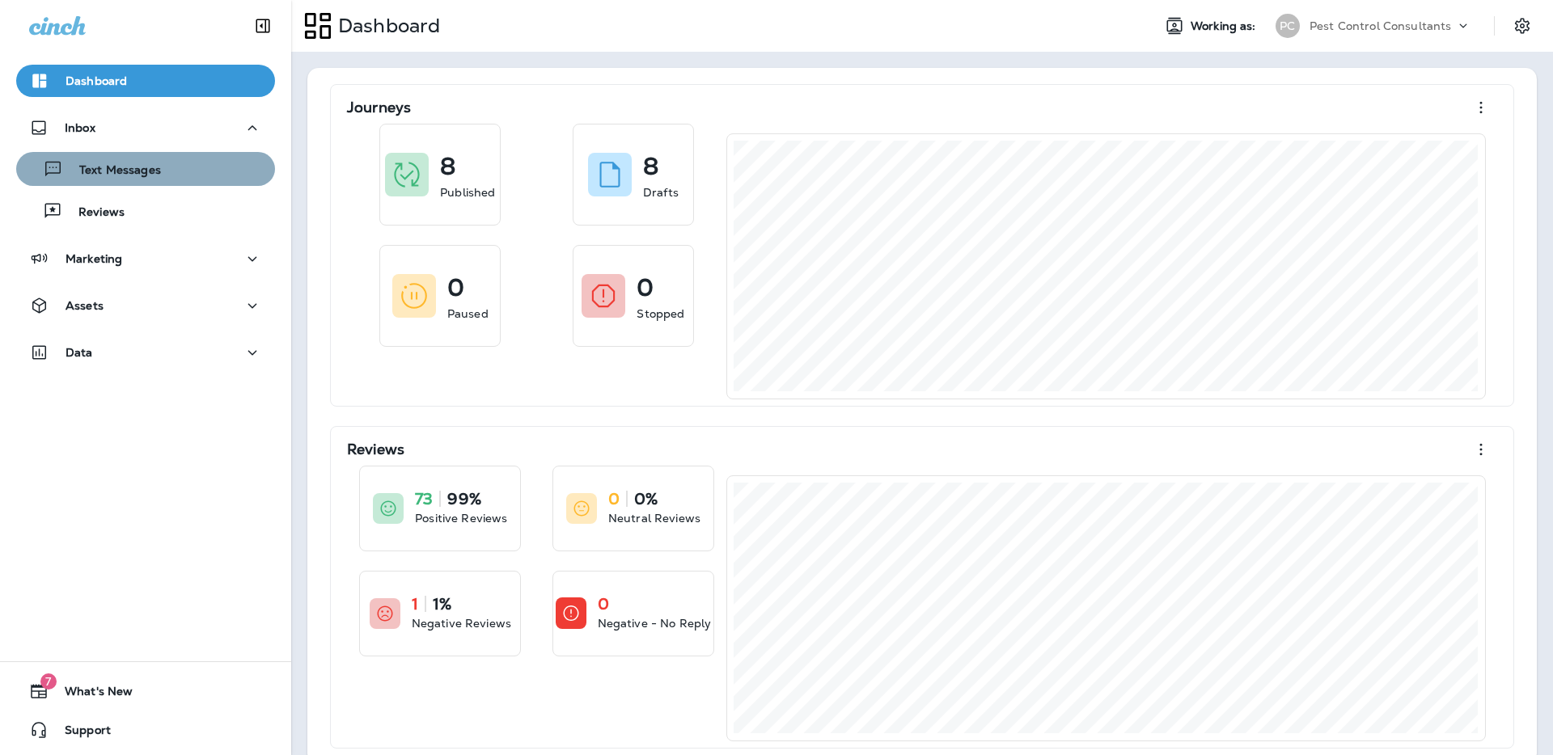 The height and width of the screenshot is (755, 1553). Describe the element at coordinates (415, 604) in the screenshot. I see `p: 1` at that location.